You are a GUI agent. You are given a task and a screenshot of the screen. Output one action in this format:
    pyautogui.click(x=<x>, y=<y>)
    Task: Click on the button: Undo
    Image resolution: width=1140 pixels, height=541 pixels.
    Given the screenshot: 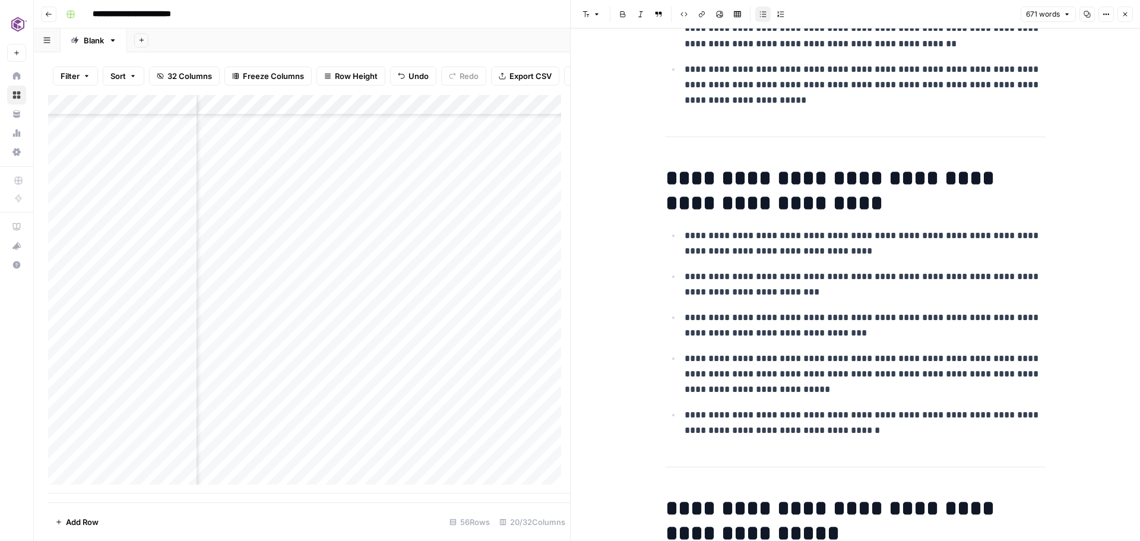 What is the action you would take?
    pyautogui.click(x=413, y=76)
    